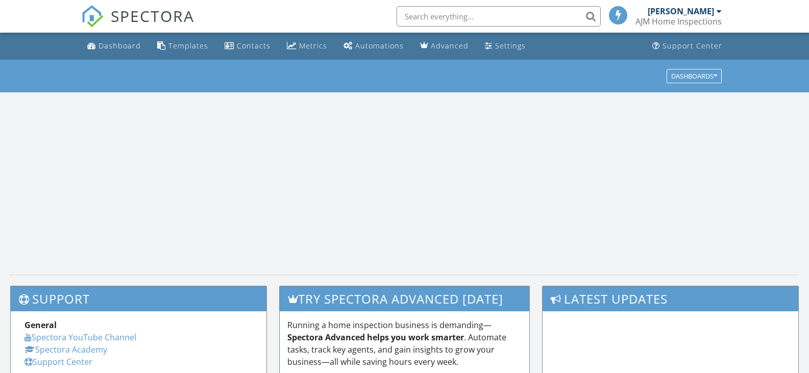 The height and width of the screenshot is (373, 809). What do you see at coordinates (694, 76) in the screenshot?
I see `button: Dashboards` at bounding box center [694, 76].